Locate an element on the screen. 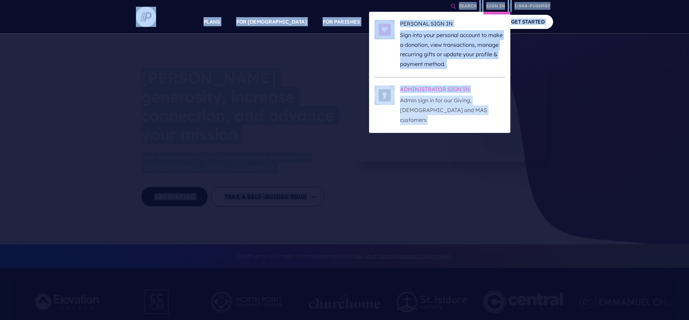 The image size is (689, 320). img: ADMINISTRATOR SIGN IN - Illustration is located at coordinates (384, 95).